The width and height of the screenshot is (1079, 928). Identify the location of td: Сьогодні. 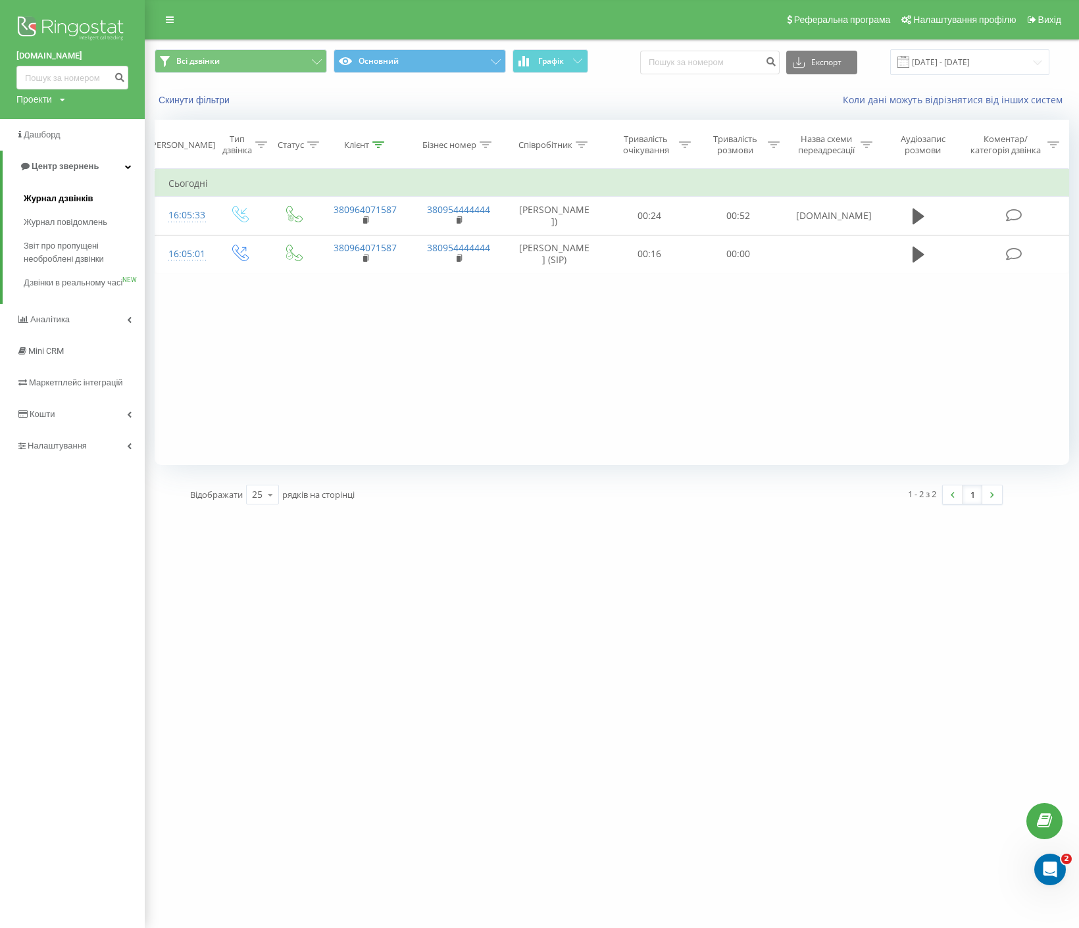
(612, 183).